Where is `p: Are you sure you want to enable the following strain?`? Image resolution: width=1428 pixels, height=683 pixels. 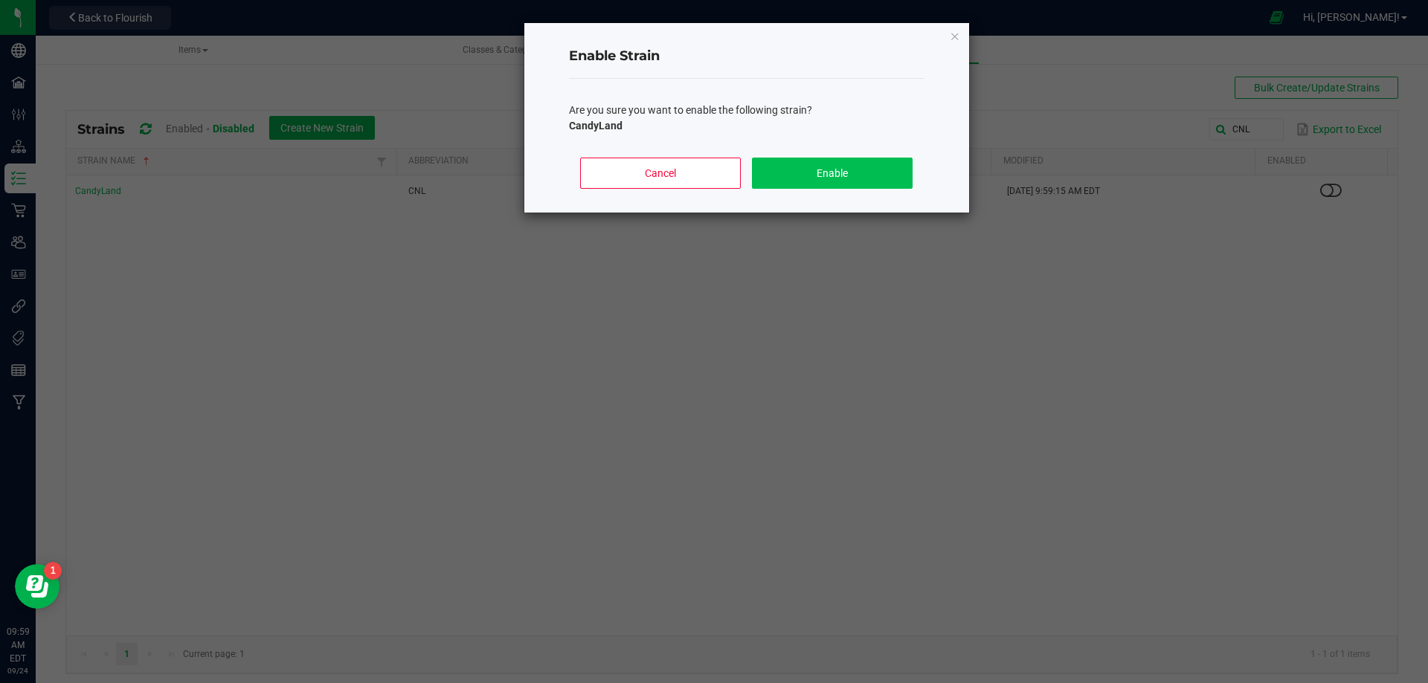 p: Are you sure you want to enable the following strain? is located at coordinates (747, 110).